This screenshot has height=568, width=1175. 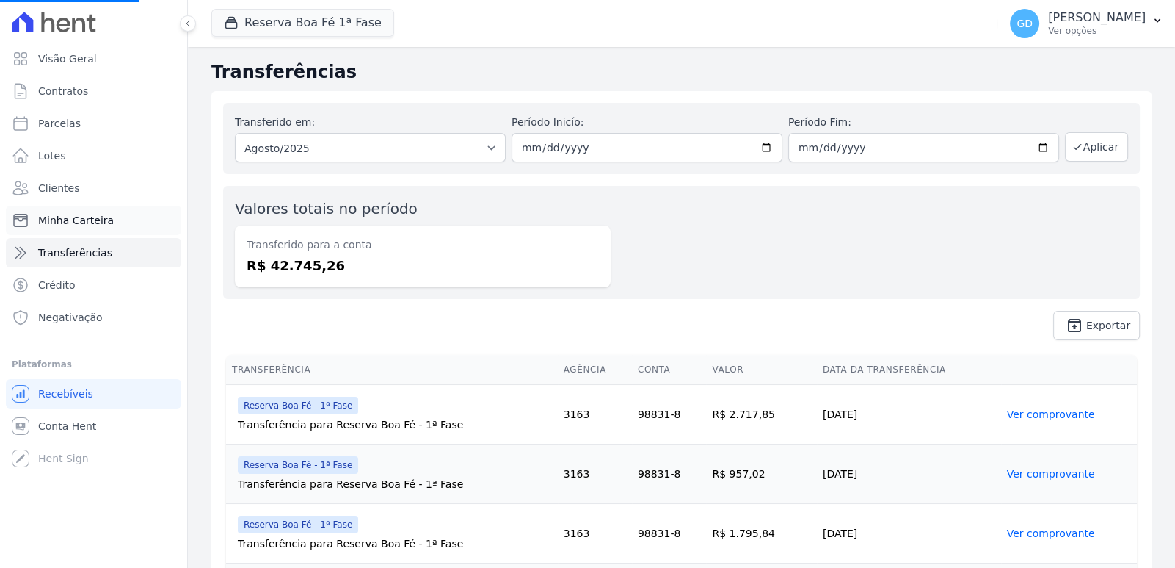 What do you see at coordinates (761, 414) in the screenshot?
I see `td: R$ 2.717,85` at bounding box center [761, 414].